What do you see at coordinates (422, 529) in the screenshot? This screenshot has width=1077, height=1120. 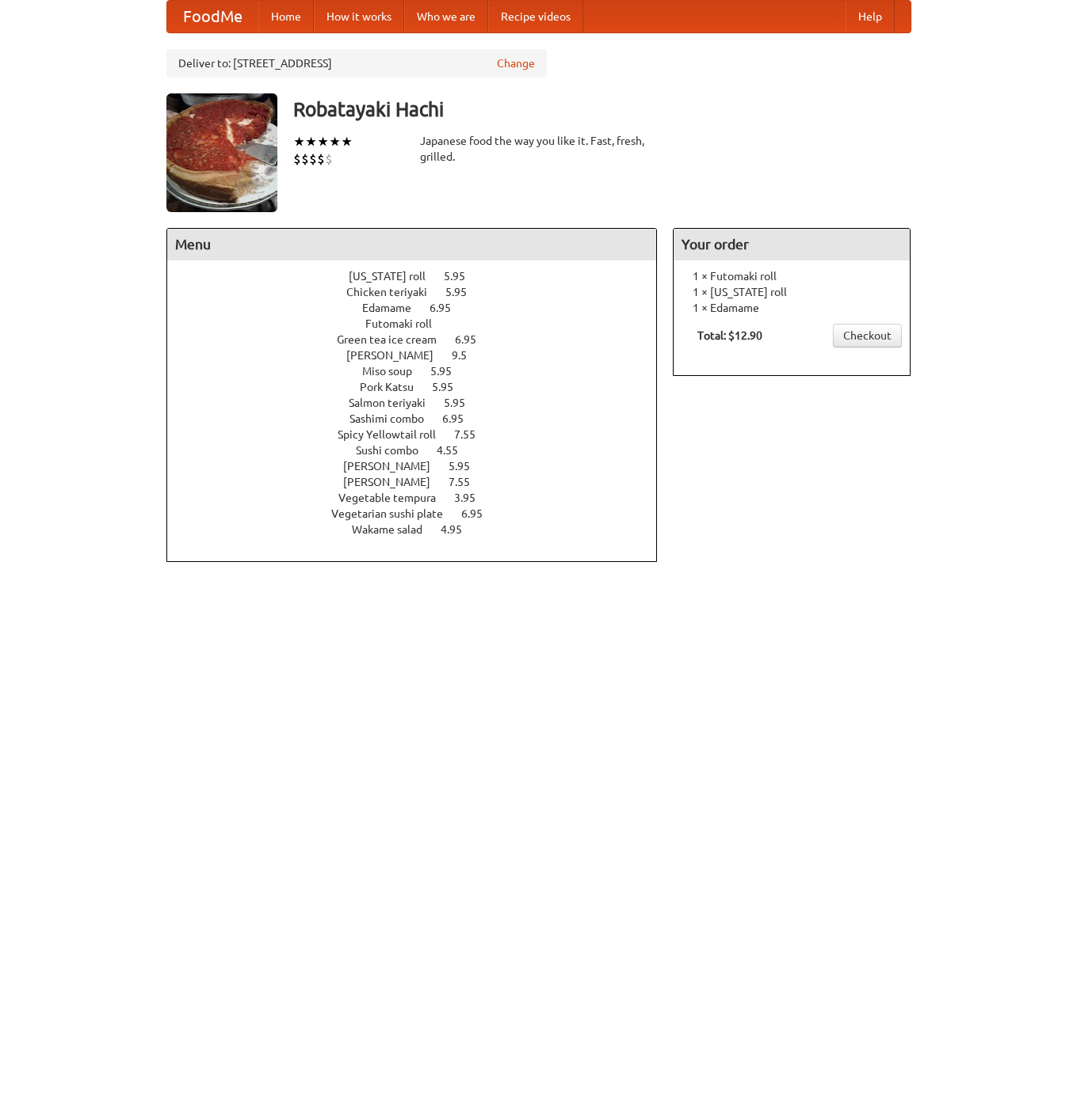 I see `a: Wakame salad 4.95` at bounding box center [422, 529].